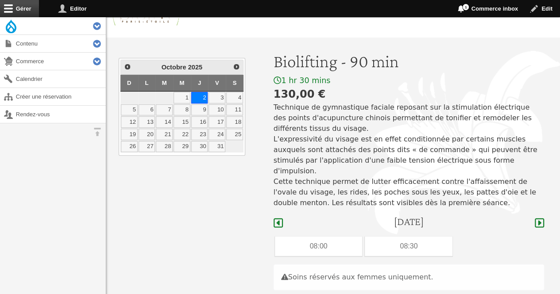  What do you see at coordinates (182, 135) in the screenshot?
I see `a: 22` at bounding box center [182, 135].